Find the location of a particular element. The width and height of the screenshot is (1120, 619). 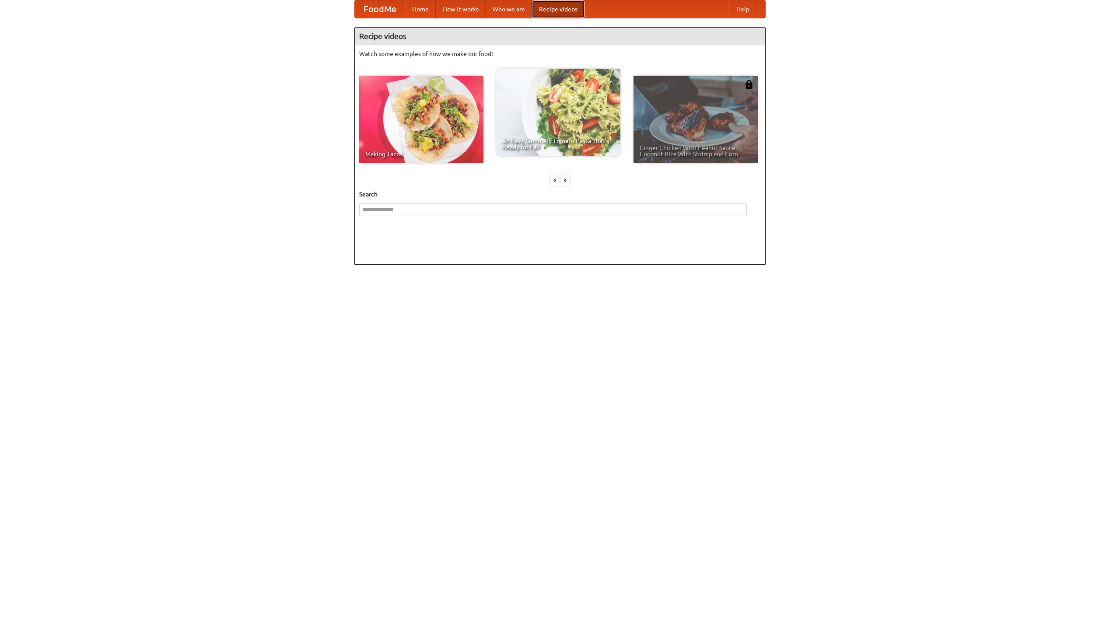

span: An Easy, Summery Tomato Pasta That's Ready for Fall is located at coordinates (558, 144).